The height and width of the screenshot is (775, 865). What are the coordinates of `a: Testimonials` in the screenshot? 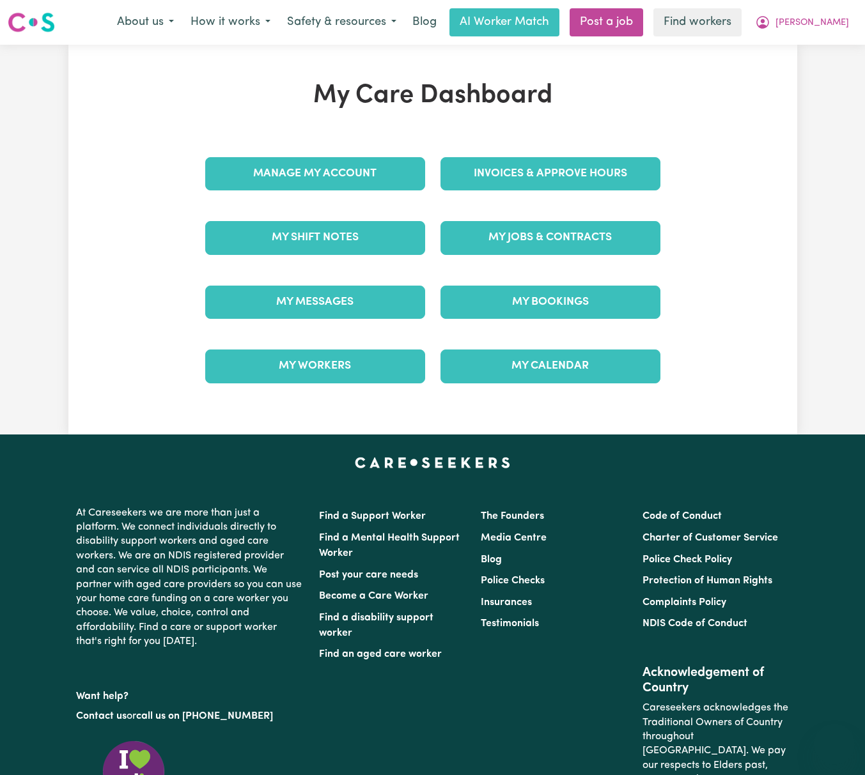 It's located at (509, 624).